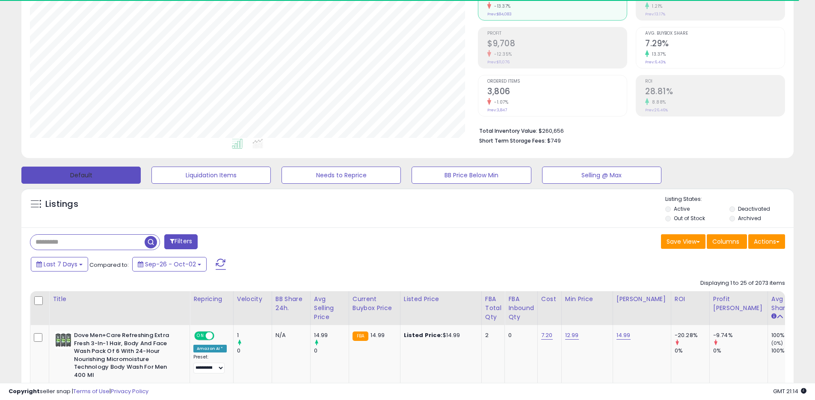 This screenshot has height=400, width=815. Describe the element at coordinates (59, 264) in the screenshot. I see `button: Last 7 Days` at that location.